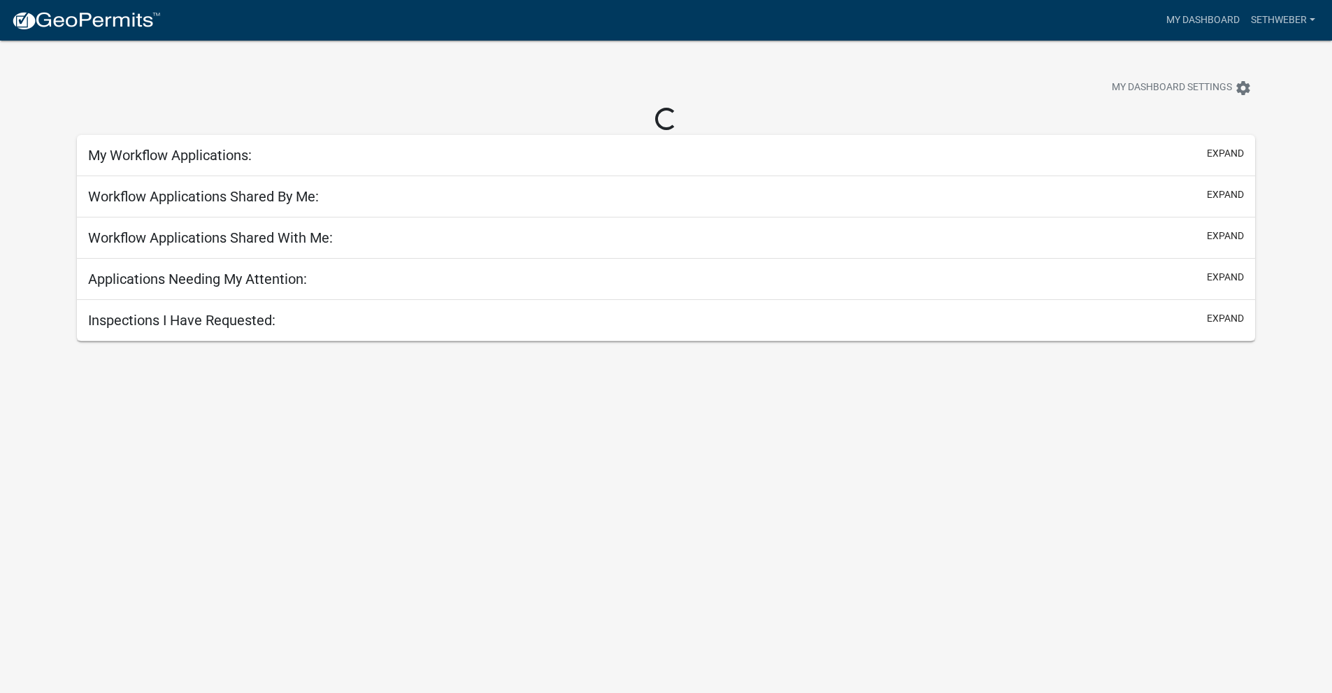 The height and width of the screenshot is (693, 1332). What do you see at coordinates (1203, 20) in the screenshot?
I see `a: My Dashboard` at bounding box center [1203, 20].